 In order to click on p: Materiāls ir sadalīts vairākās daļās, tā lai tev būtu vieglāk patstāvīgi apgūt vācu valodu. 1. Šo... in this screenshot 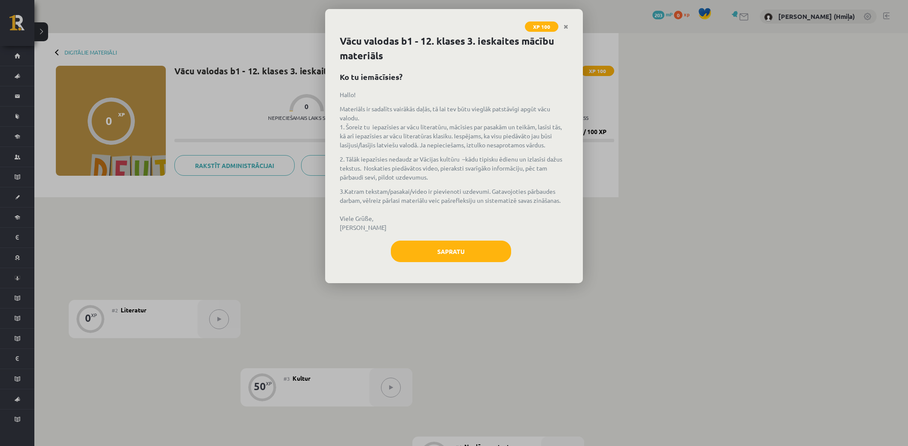, I will do `click(454, 127)`.